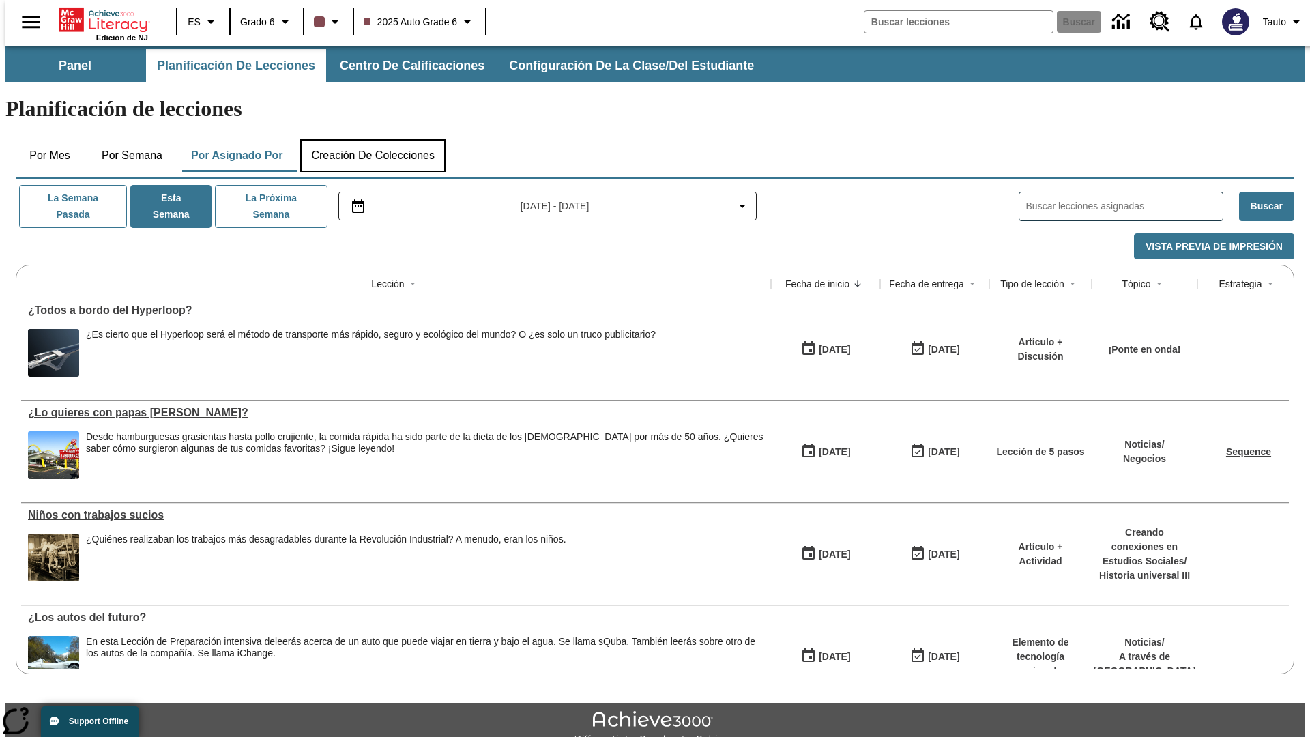 The image size is (1310, 737). Describe the element at coordinates (631, 66) in the screenshot. I see `span: Configuración de la clase/del estudiante` at that location.